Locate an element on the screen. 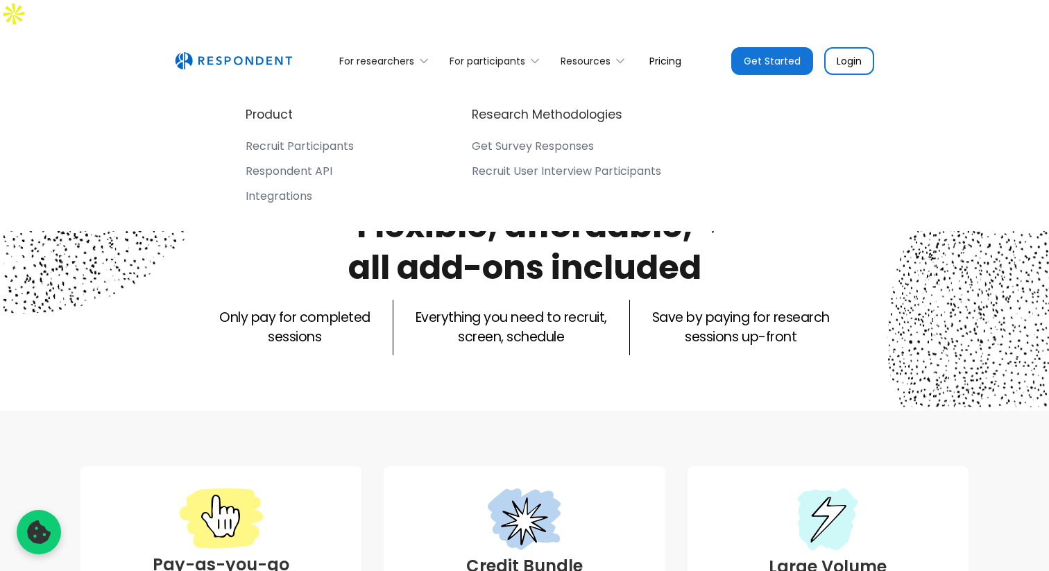 Image resolution: width=1049 pixels, height=571 pixels. div: Recruit User Interview Participants is located at coordinates (566, 171).